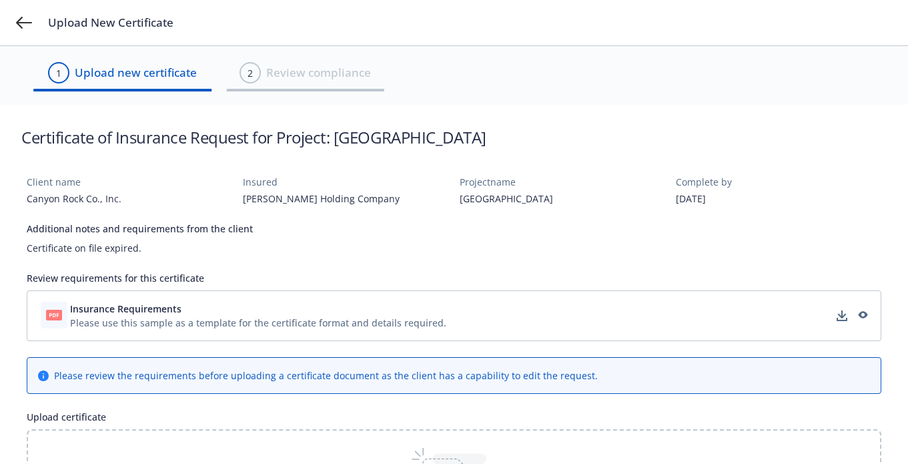 This screenshot has width=908, height=464. Describe the element at coordinates (454, 316) in the screenshot. I see `div: Insurance RequirementsPlease use this sample as a template for the certificate format and details...` at that location.